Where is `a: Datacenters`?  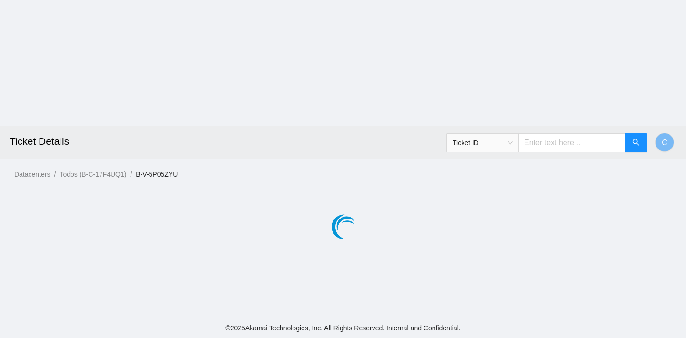
a: Datacenters is located at coordinates (32, 174).